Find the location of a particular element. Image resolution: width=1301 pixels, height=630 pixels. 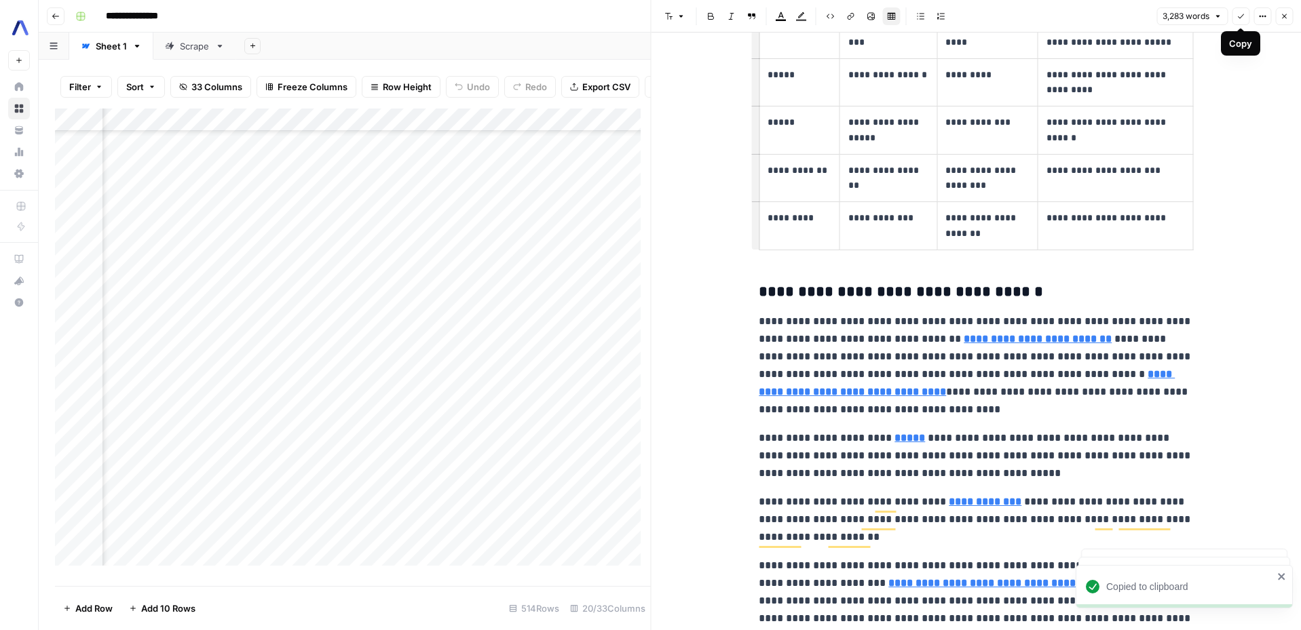

button: Freeze Columns is located at coordinates (306, 87).